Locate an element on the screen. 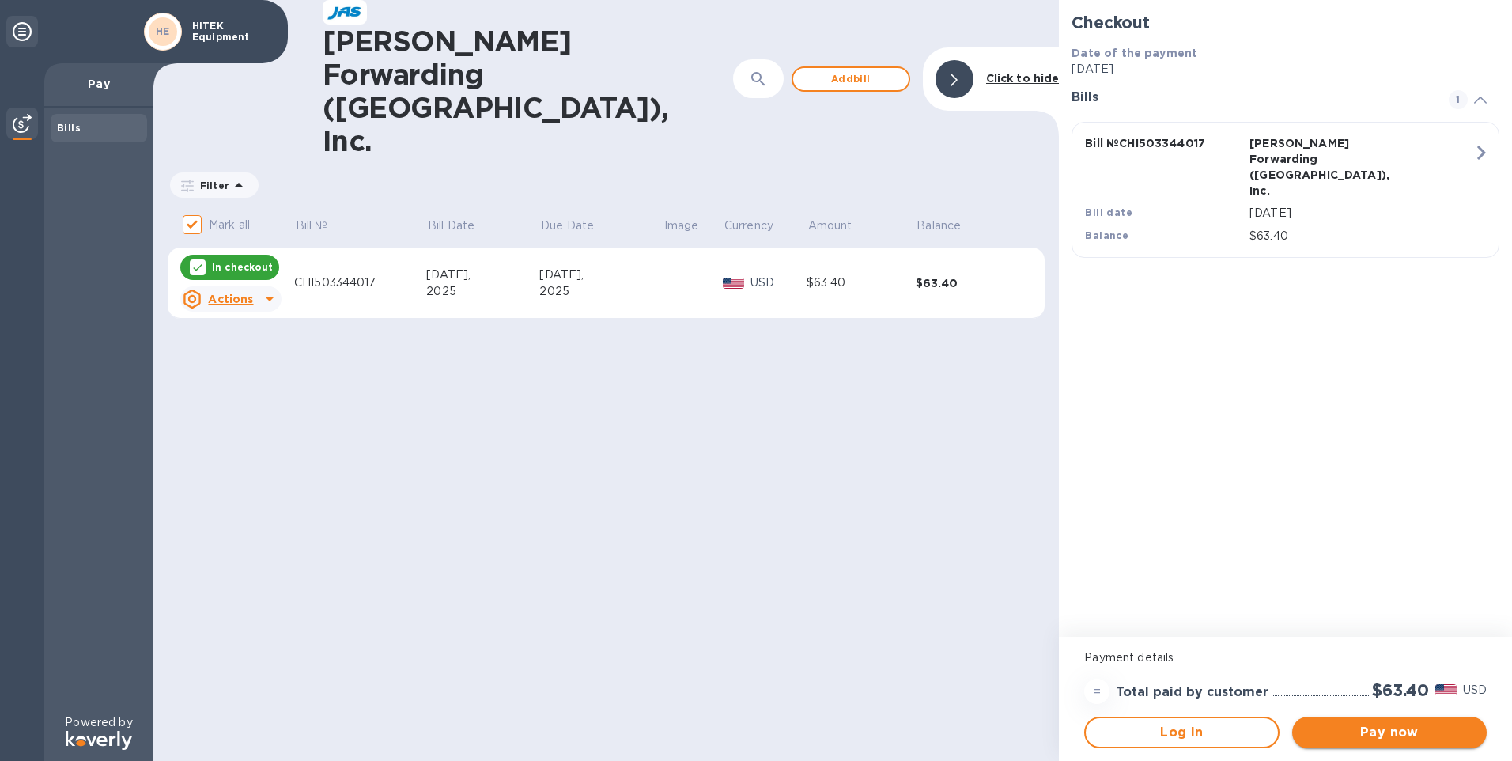 The width and height of the screenshot is (1512, 761). p: Bill № CHI503344017 is located at coordinates (1164, 143).